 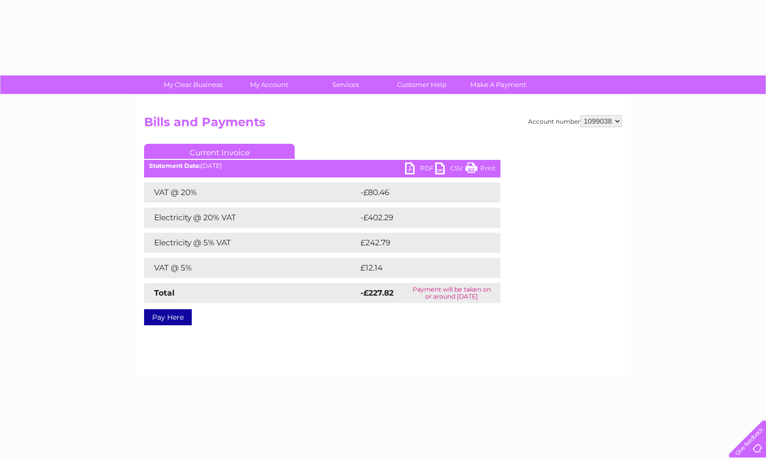 What do you see at coordinates (251, 192) in the screenshot?
I see `td: VAT @ 20%` at bounding box center [251, 192].